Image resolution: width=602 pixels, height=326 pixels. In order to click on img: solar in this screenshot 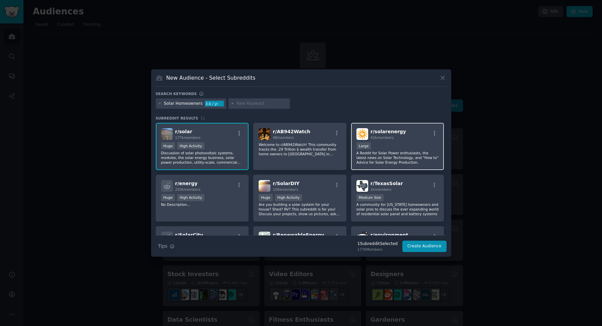, I will do `click(167, 134)`.